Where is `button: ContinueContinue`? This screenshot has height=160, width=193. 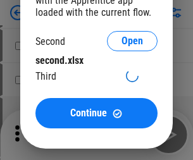
button: ContinueContinue is located at coordinates (96, 114).